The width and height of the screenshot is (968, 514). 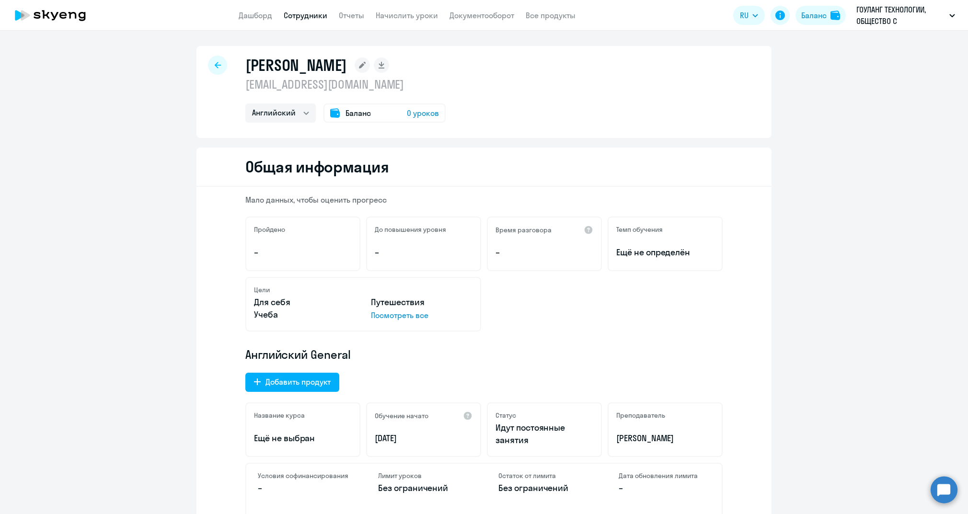 I want to click on h5: Статус, so click(x=506, y=416).